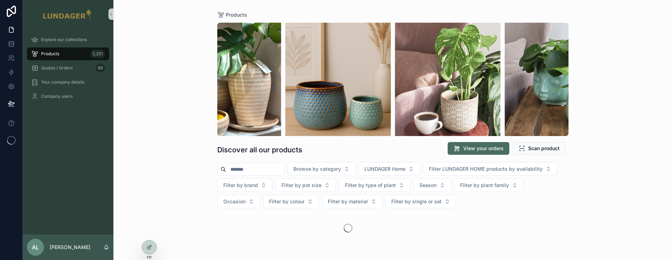  I want to click on button: Scan product, so click(539, 149).